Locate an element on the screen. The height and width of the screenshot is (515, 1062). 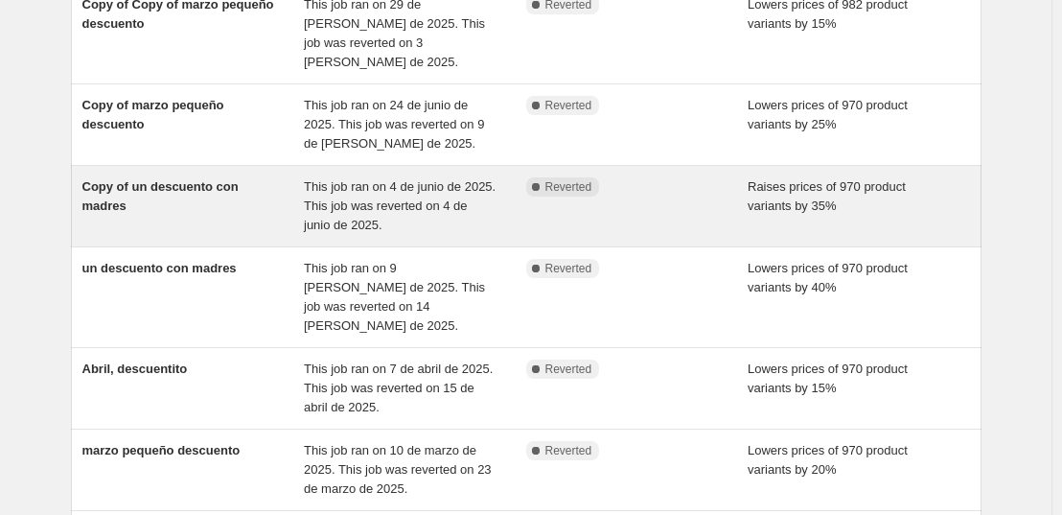
span: marzo pequeño descuento is located at coordinates (161, 450).